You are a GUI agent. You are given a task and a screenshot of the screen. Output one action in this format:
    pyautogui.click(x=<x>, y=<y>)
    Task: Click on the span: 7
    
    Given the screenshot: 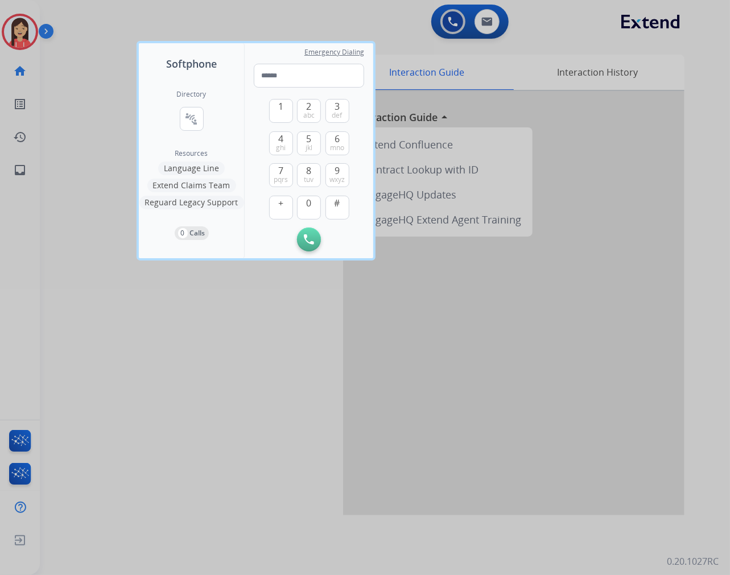 What is the action you would take?
    pyautogui.click(x=281, y=171)
    